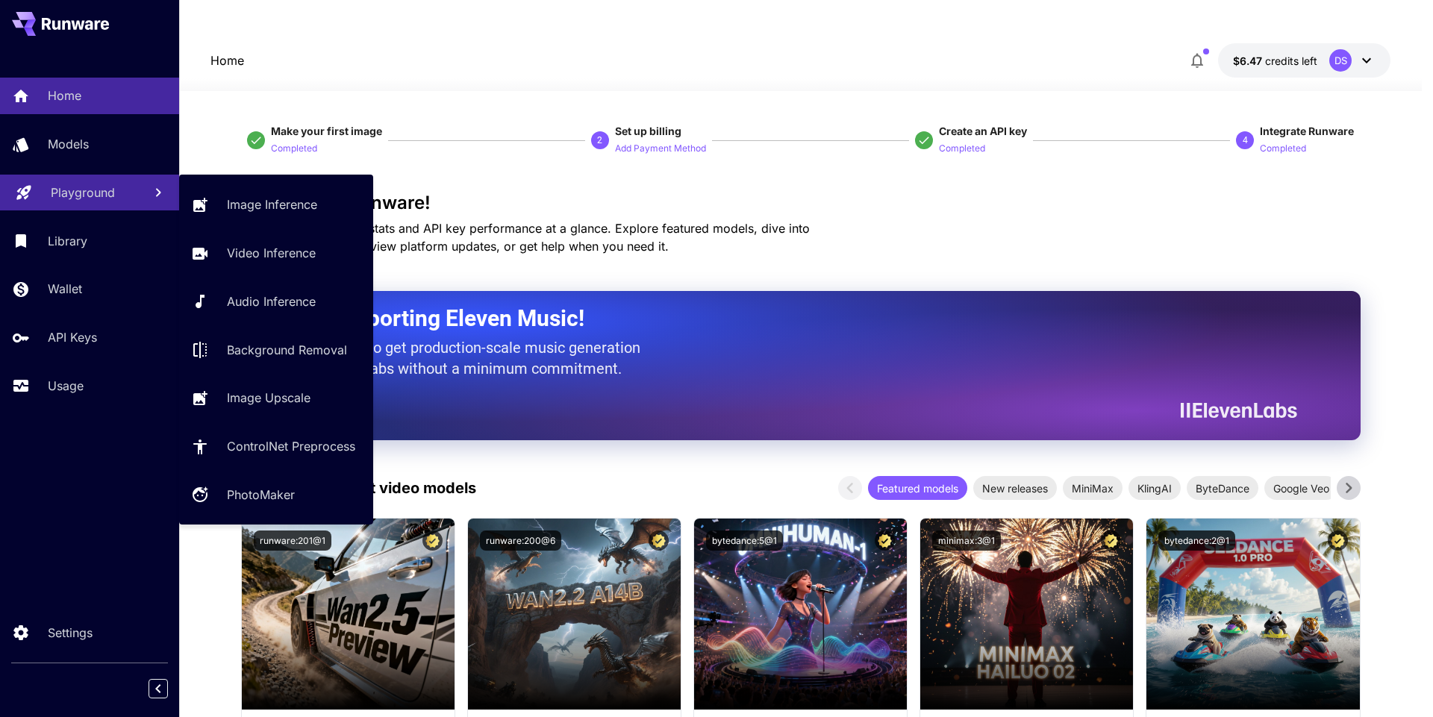 Image resolution: width=1433 pixels, height=717 pixels. I want to click on span: Set up billing, so click(648, 131).